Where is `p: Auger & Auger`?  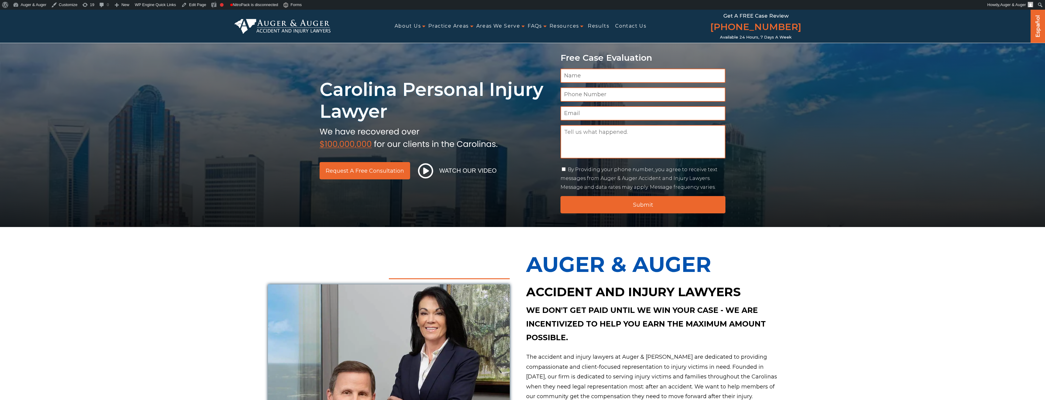
p: Auger & Auger is located at coordinates (651, 265).